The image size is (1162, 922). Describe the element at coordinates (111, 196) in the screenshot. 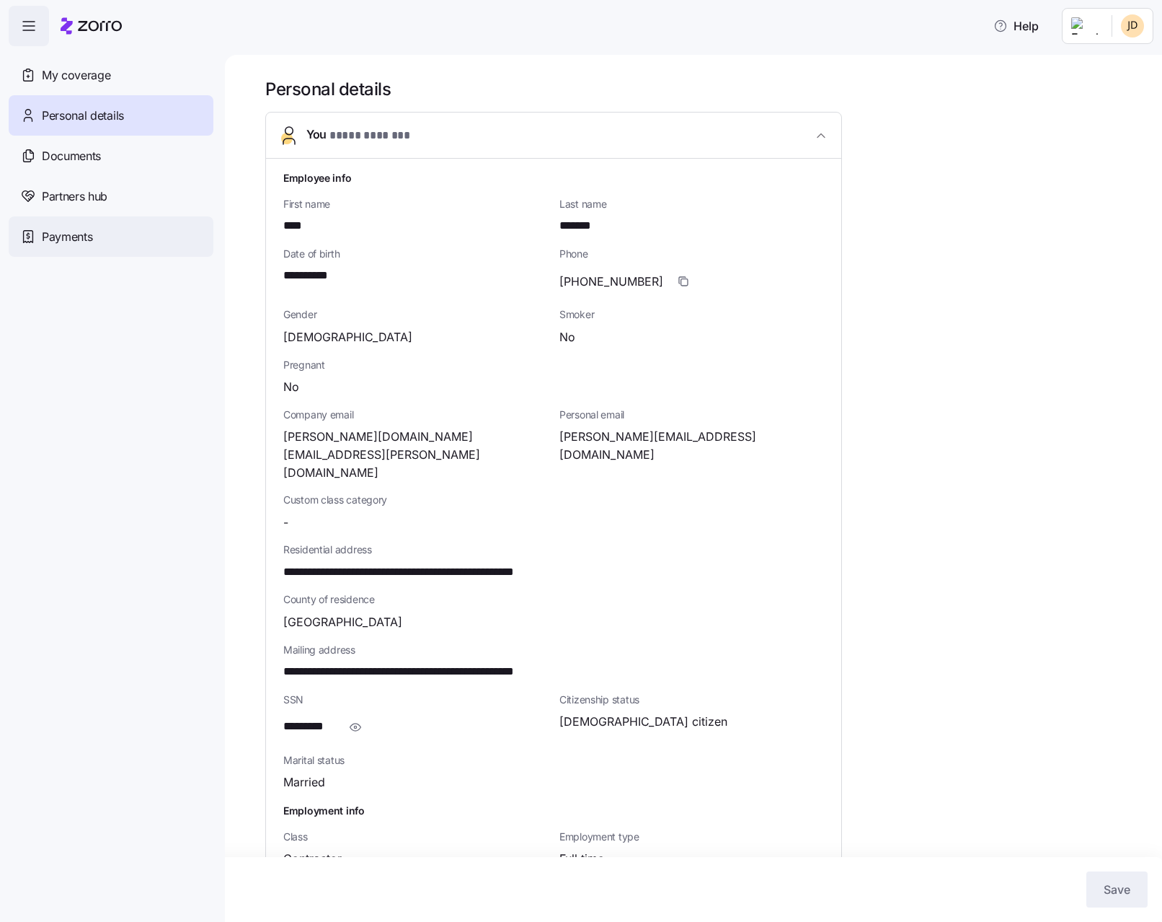

I see `a: Partners hub` at that location.